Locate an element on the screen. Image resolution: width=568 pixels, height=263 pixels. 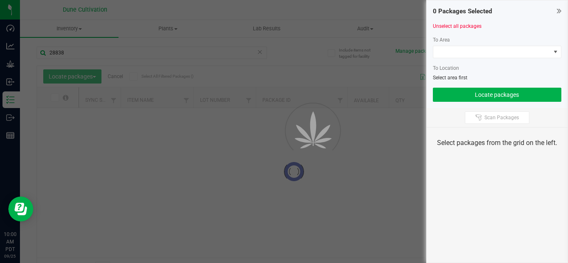
button: Locate packages is located at coordinates (498, 95).